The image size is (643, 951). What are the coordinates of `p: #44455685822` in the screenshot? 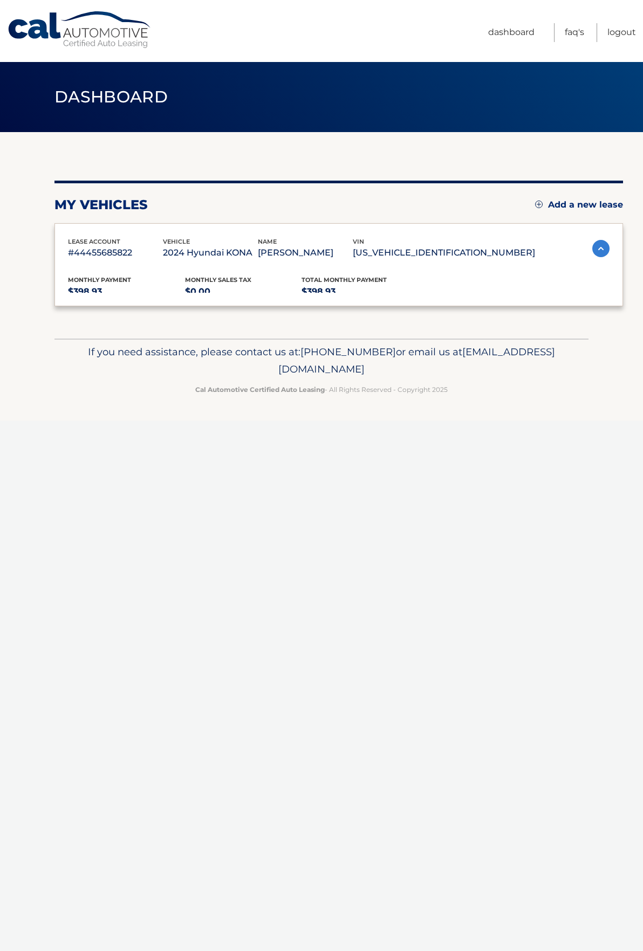 It's located at (115, 253).